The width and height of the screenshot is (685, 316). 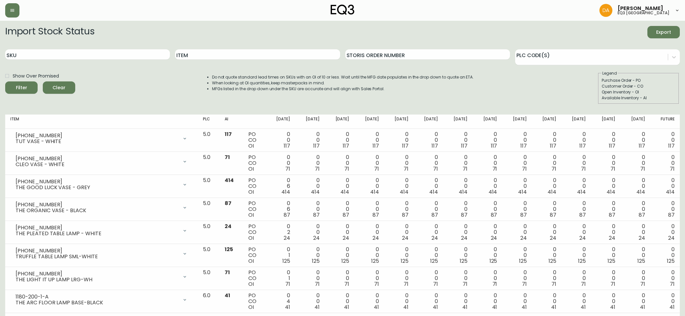 I want to click on div: Available Inventory - AI, so click(x=638, y=98).